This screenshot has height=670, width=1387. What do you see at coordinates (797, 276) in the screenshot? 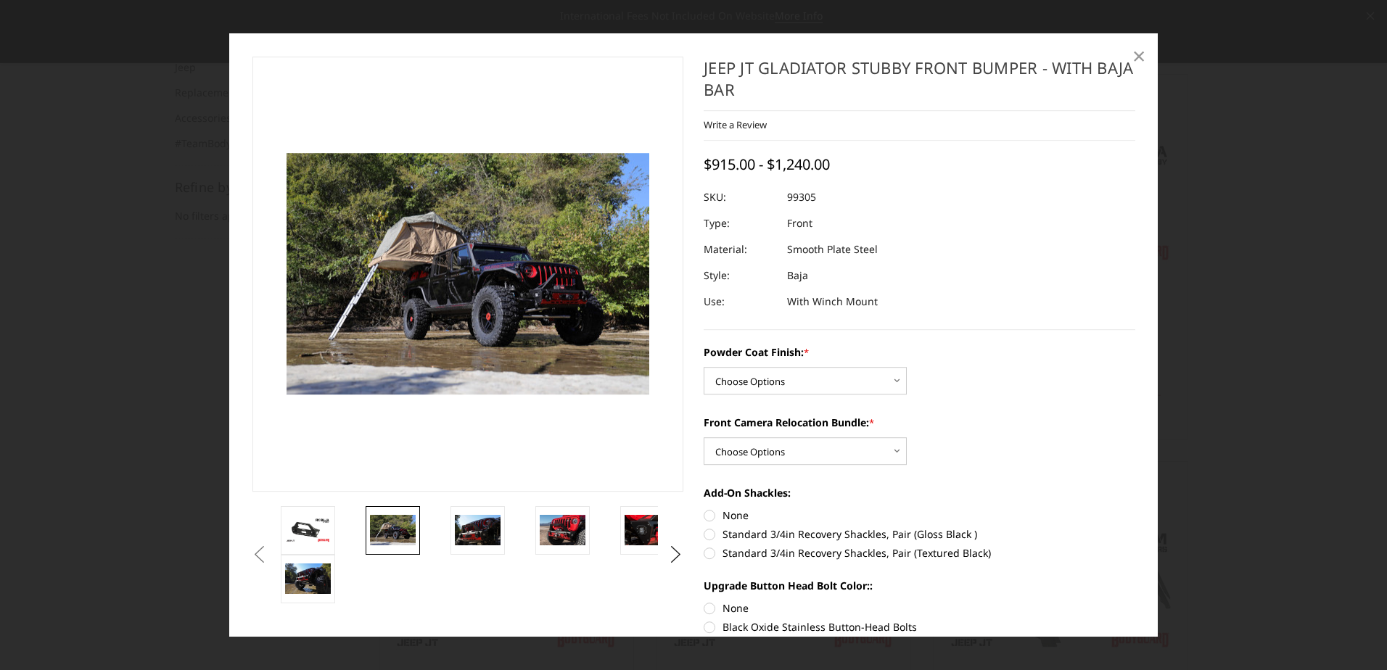
I see `dd: Baja` at bounding box center [797, 276].